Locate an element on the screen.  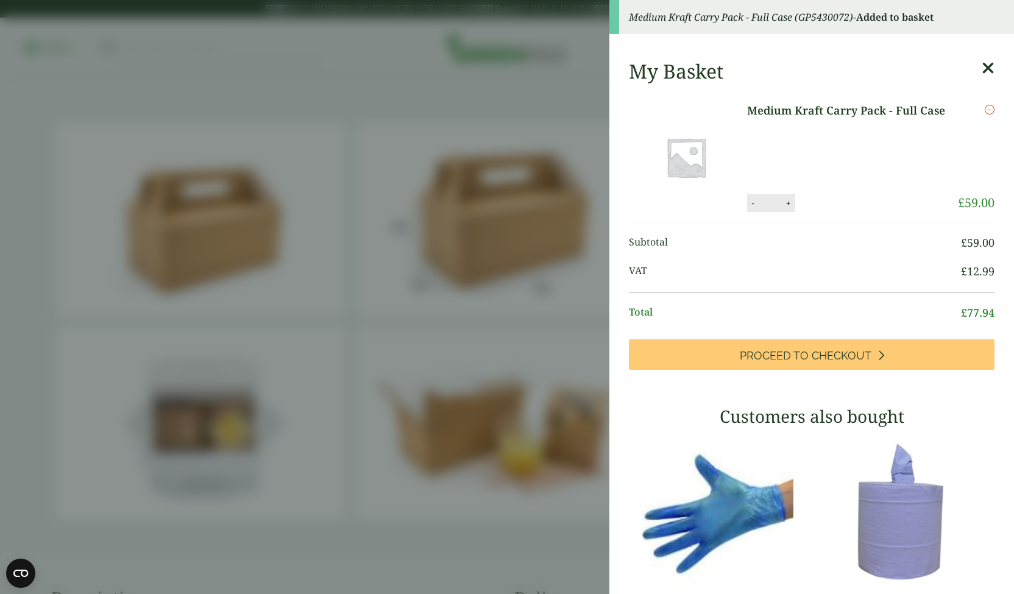
img: 3630017-2-Ply-Blue-Centre-Feed-104m is located at coordinates (906, 512).